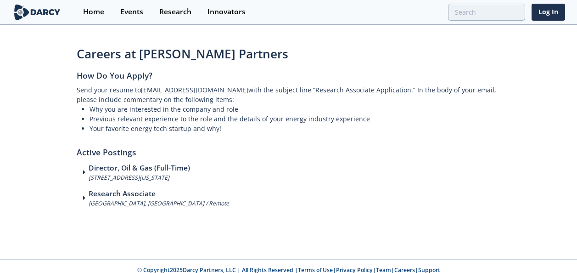  What do you see at coordinates (295, 118) in the screenshot?
I see `li: Previous relevant experience to the role and the details of your energy industry experience` at bounding box center [295, 118].